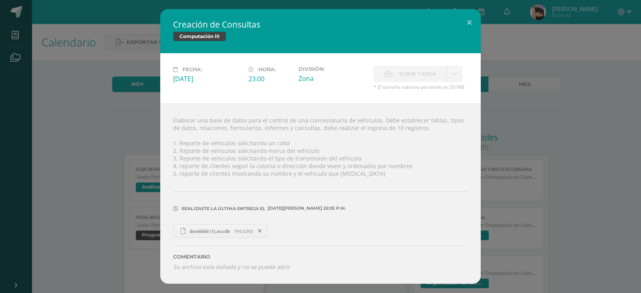 The image size is (641, 293). What do you see at coordinates (321, 24) in the screenshot?
I see `h2: Creación de Consultas` at bounding box center [321, 24].